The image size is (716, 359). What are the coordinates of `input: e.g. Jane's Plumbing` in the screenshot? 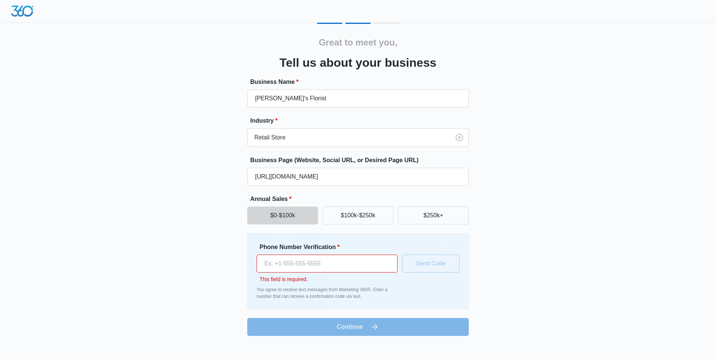 It's located at (358, 98).